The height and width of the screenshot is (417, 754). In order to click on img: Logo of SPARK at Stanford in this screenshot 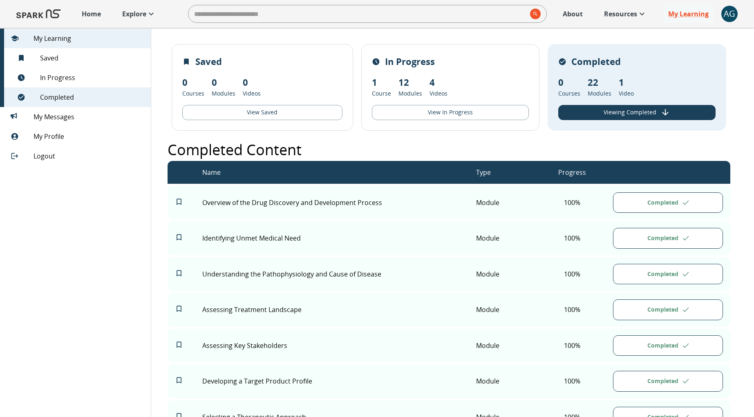, I will do `click(38, 14)`.